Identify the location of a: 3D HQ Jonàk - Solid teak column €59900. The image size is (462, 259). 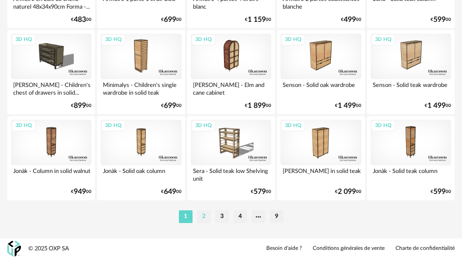
(411, 158).